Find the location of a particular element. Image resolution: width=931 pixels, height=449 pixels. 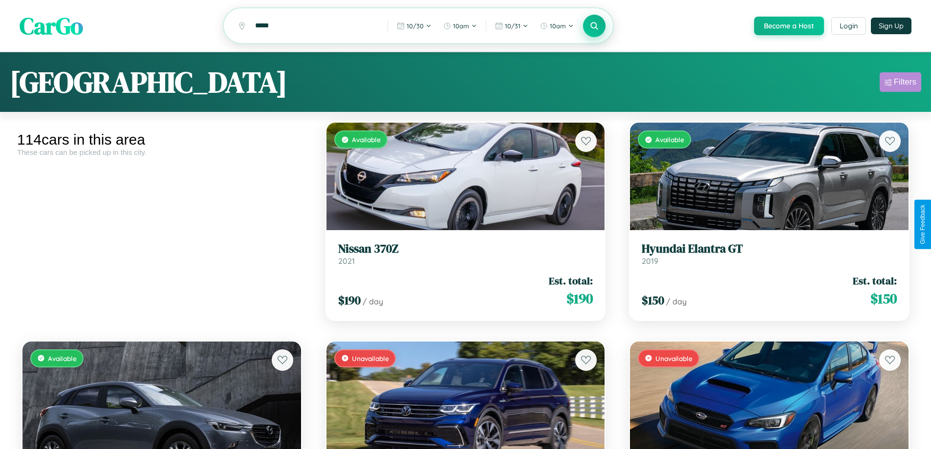

span: 2021 is located at coordinates (347, 261).